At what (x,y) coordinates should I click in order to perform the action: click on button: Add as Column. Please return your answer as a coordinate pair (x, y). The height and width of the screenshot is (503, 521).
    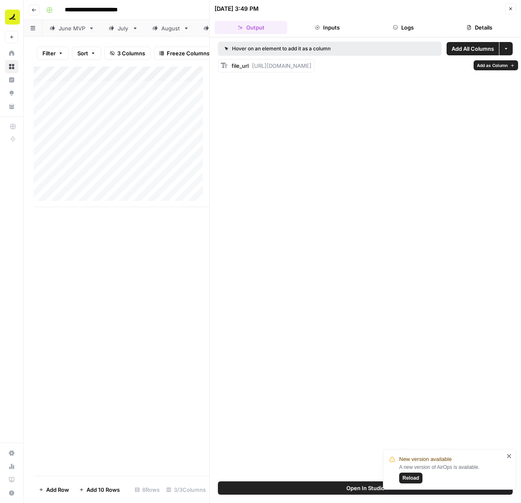
    Looking at the image, I should click on (496, 65).